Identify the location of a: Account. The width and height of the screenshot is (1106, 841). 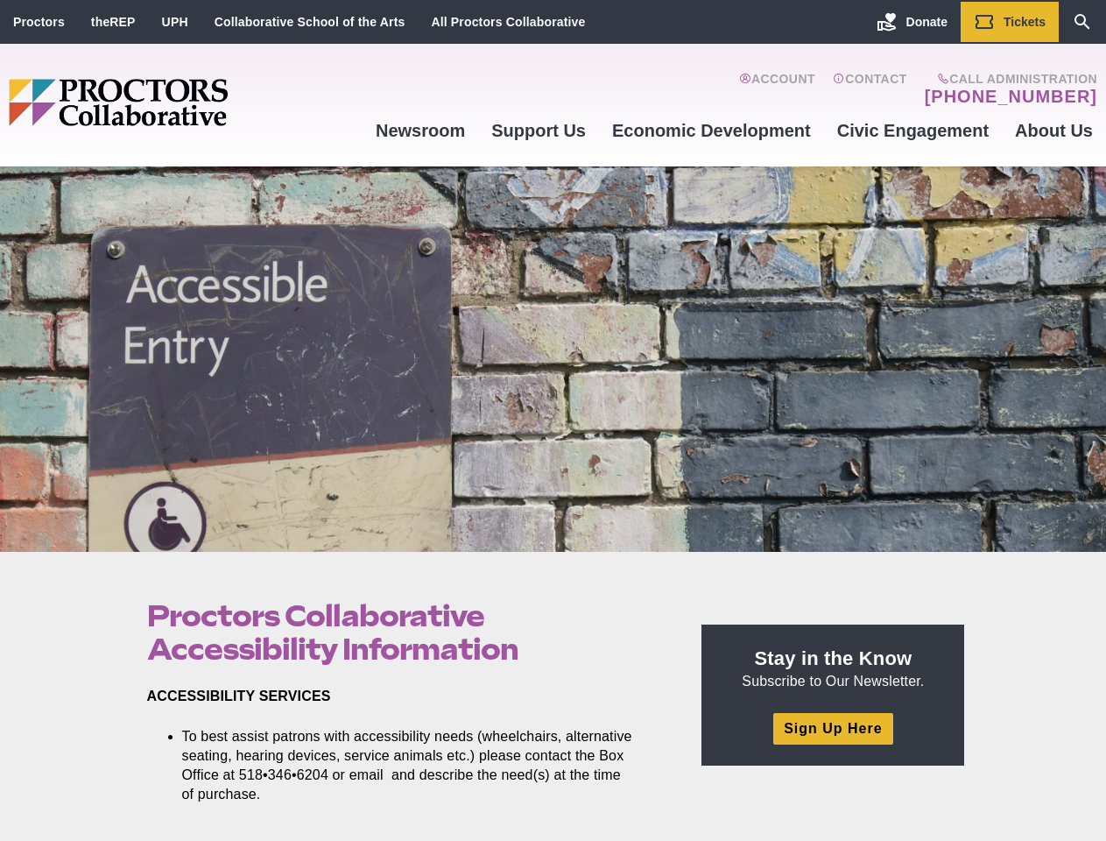
(777, 89).